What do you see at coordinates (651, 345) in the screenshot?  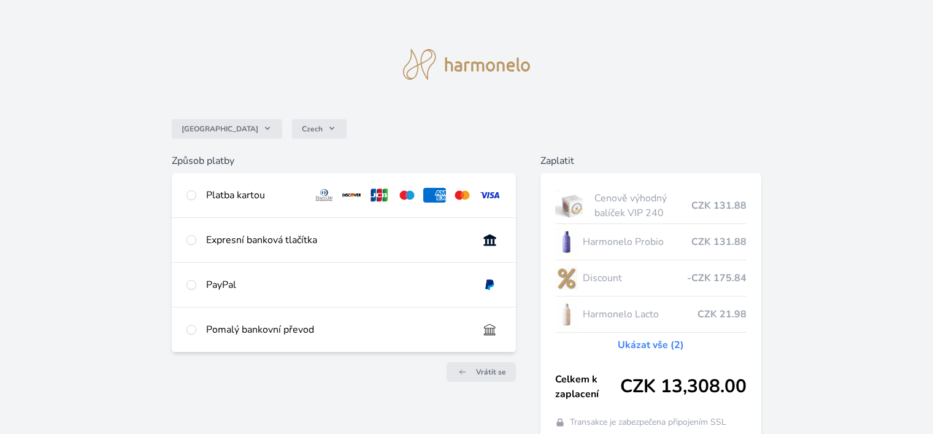 I see `a: Ukázat vše (2)` at bounding box center [651, 345].